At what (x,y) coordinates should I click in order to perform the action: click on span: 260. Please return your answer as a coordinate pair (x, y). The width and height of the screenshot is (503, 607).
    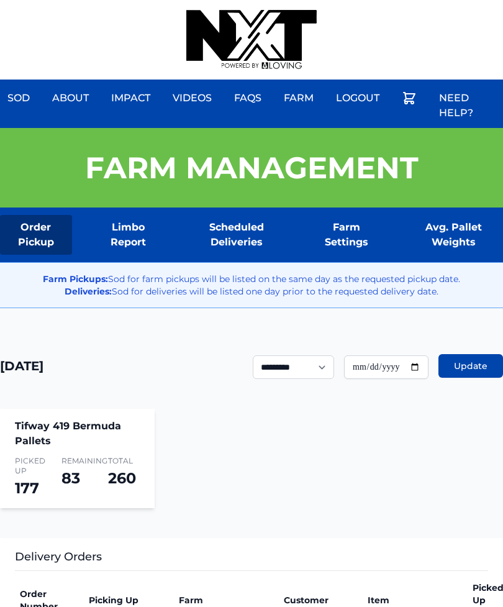
    Looking at the image, I should click on (122, 477).